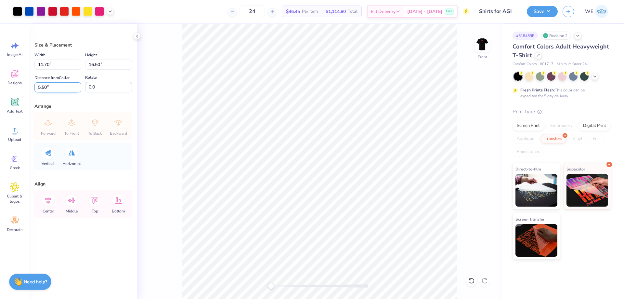 This screenshot has height=299, width=624. Describe the element at coordinates (271, 286) in the screenshot. I see `div: Accessibility label` at that location.